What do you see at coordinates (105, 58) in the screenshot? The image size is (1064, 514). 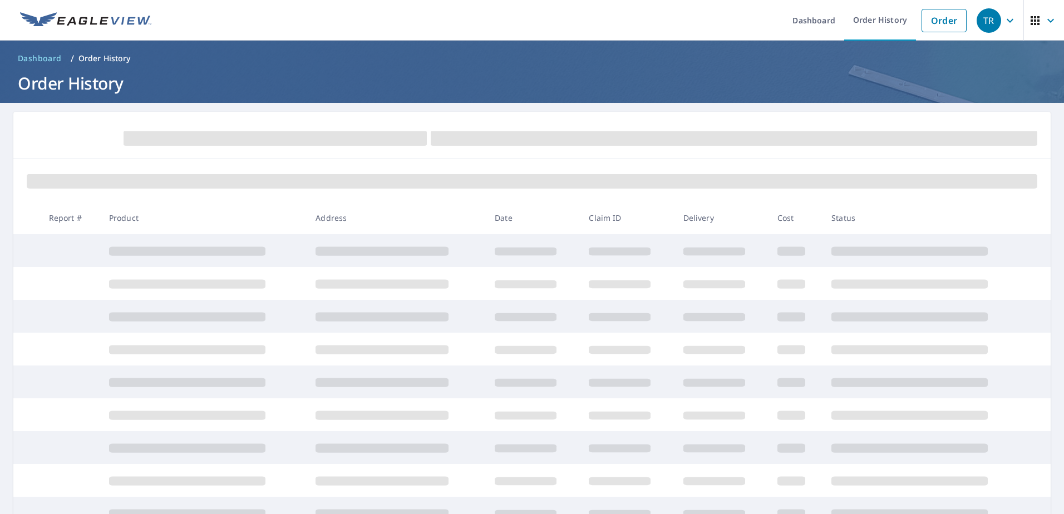 I see `p: Order History` at bounding box center [105, 58].